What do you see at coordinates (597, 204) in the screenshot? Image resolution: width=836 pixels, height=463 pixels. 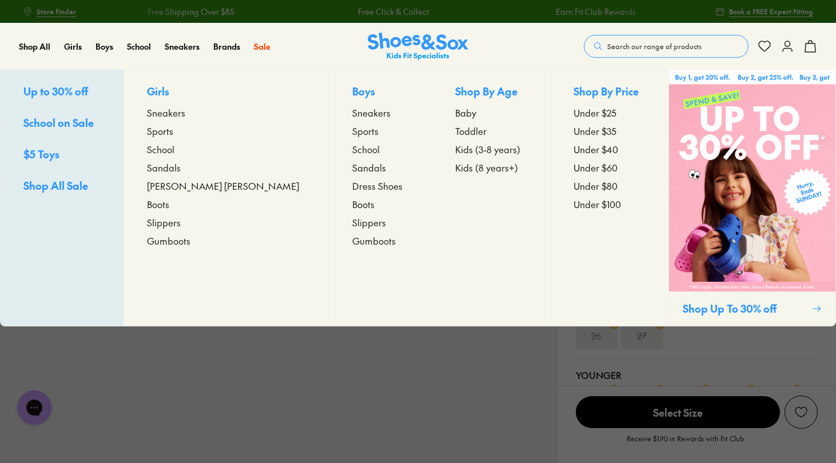 I see `span: Under $100` at bounding box center [597, 204].